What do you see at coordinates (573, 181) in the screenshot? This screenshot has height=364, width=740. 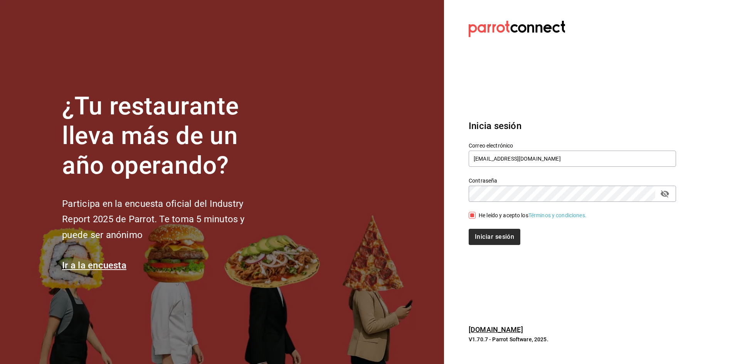 I see `label: Contraseña` at bounding box center [573, 181].